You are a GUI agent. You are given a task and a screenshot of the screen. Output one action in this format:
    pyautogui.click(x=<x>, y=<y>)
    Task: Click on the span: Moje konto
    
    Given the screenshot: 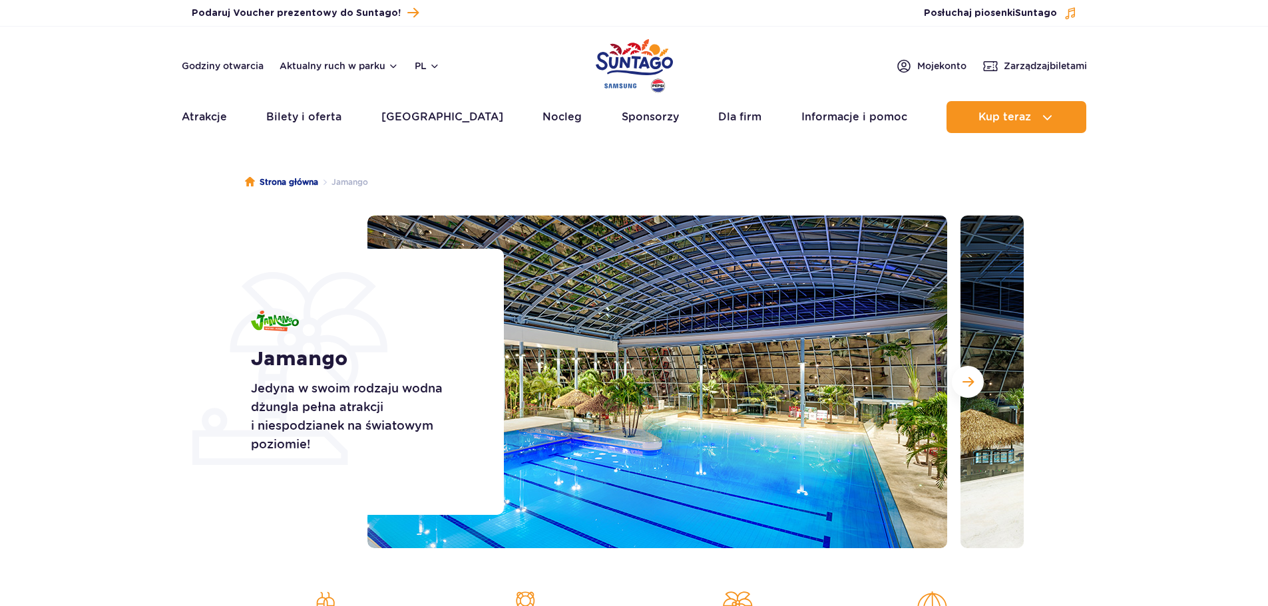 What is the action you would take?
    pyautogui.click(x=942, y=66)
    